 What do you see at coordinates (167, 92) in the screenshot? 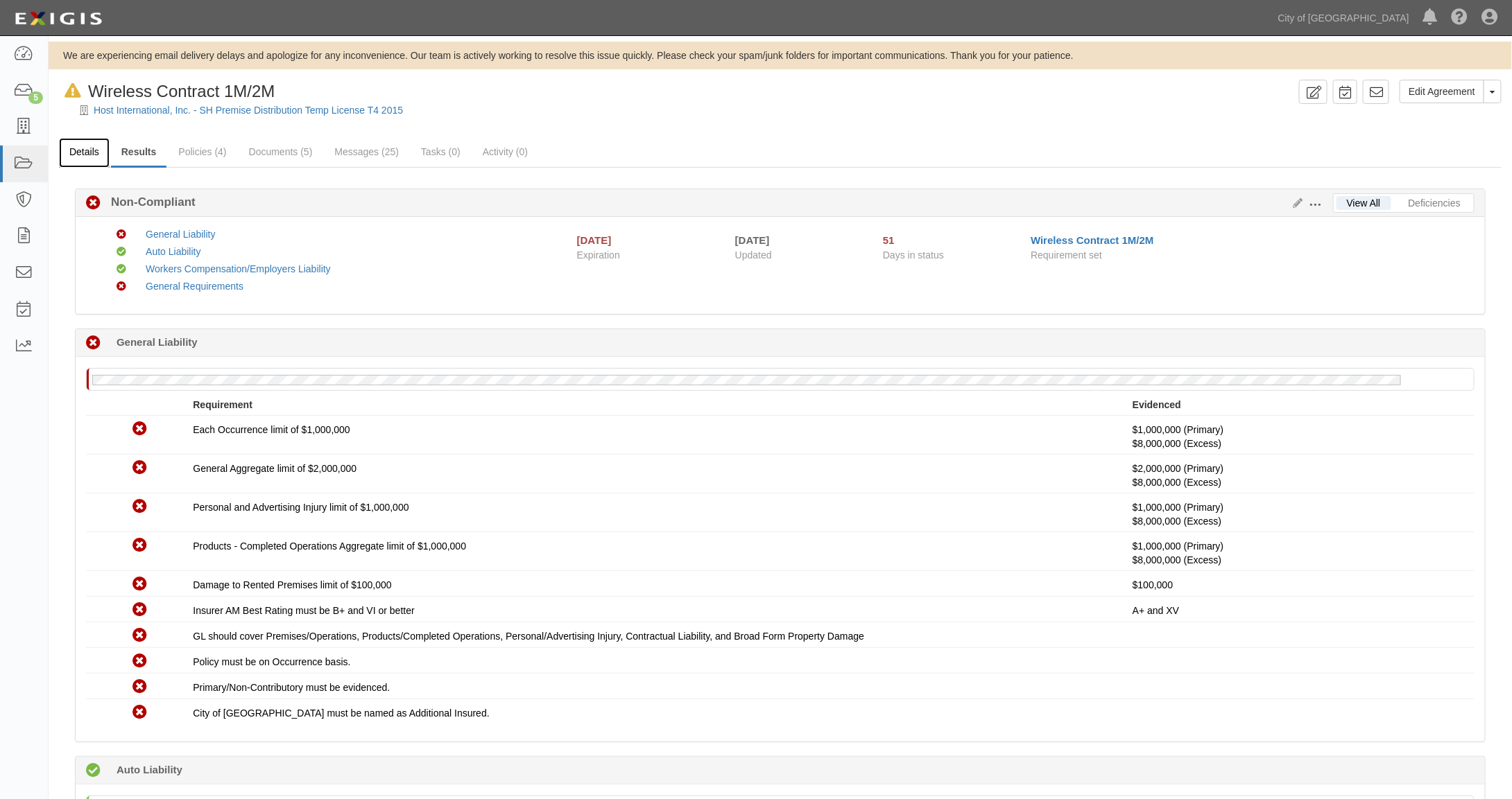
I see `div: Wireless Contract 1M/2M` at bounding box center [167, 92].